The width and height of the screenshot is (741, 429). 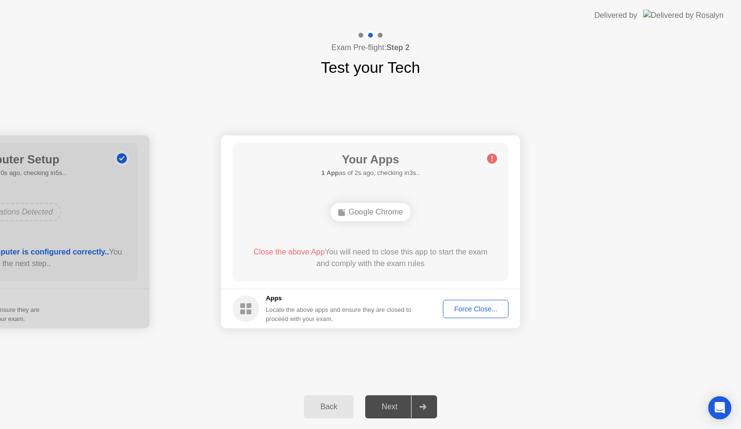 I want to click on h5: as of 2s ago, checking in3s.., so click(x=371, y=173).